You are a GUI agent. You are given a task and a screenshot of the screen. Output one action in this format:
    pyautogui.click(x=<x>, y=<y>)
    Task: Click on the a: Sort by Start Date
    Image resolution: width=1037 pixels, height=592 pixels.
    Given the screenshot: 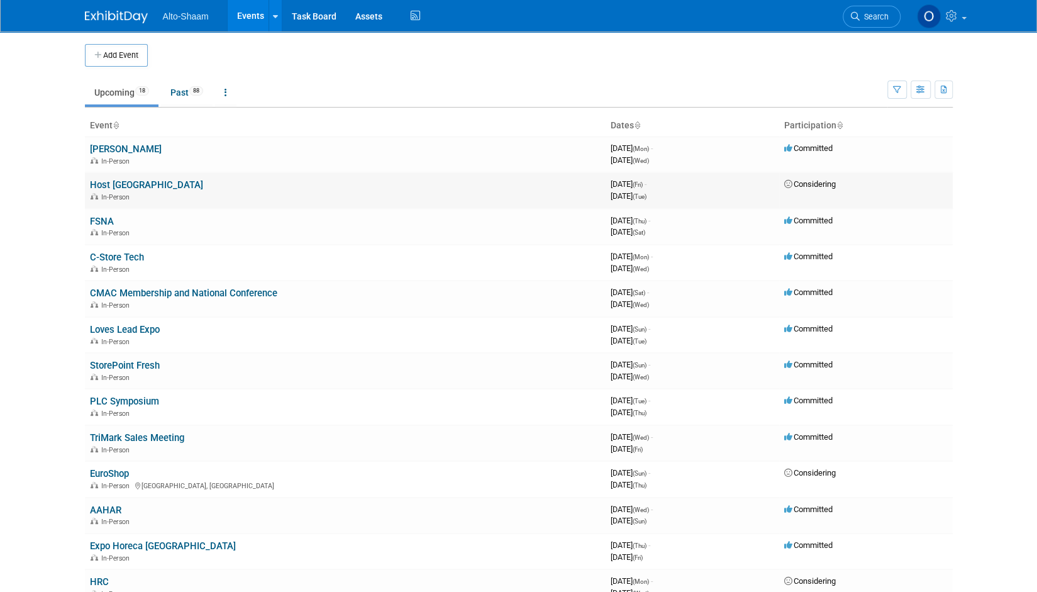 What is the action you would take?
    pyautogui.click(x=637, y=125)
    